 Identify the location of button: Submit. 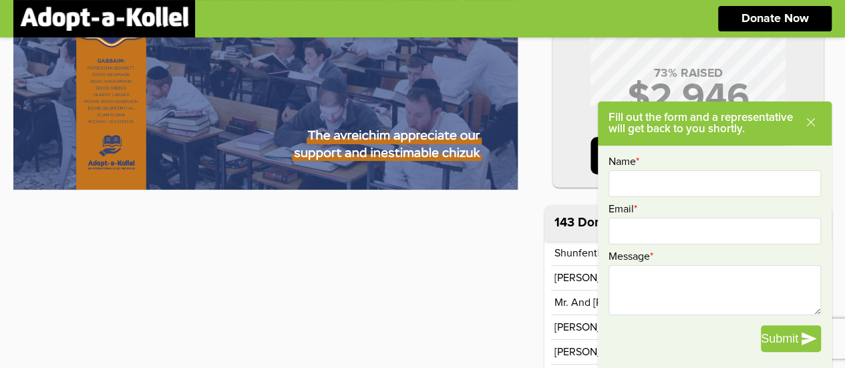
(791, 339).